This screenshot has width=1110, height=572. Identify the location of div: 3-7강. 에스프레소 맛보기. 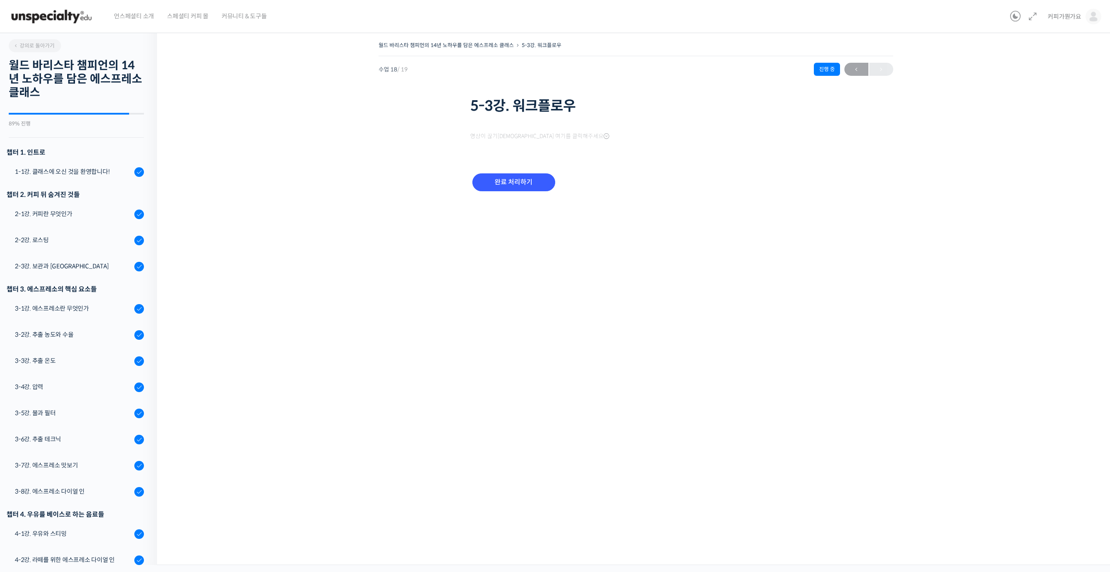
(73, 466).